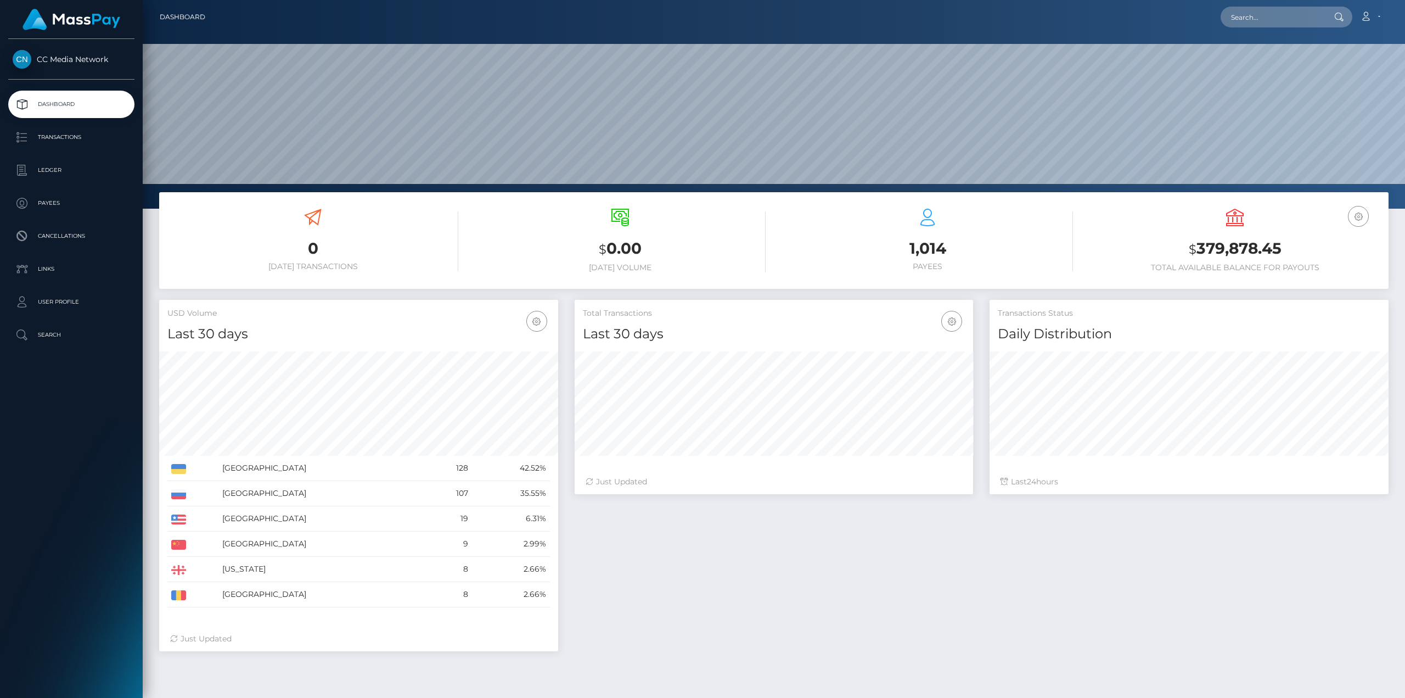 This screenshot has height=698, width=1405. I want to click on img: CN.png, so click(178, 545).